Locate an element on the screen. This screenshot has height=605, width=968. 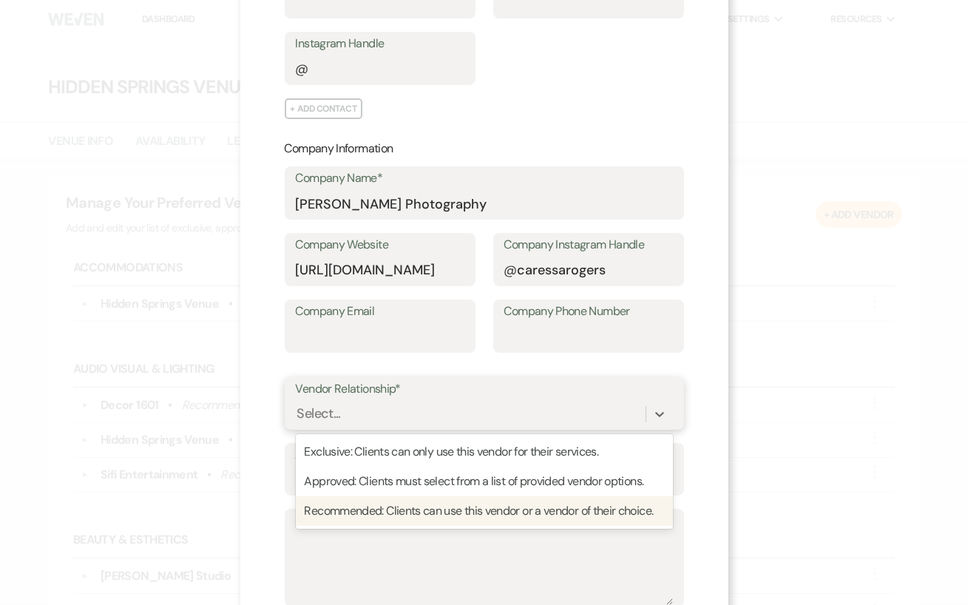
label: Company Email is located at coordinates (380, 311).